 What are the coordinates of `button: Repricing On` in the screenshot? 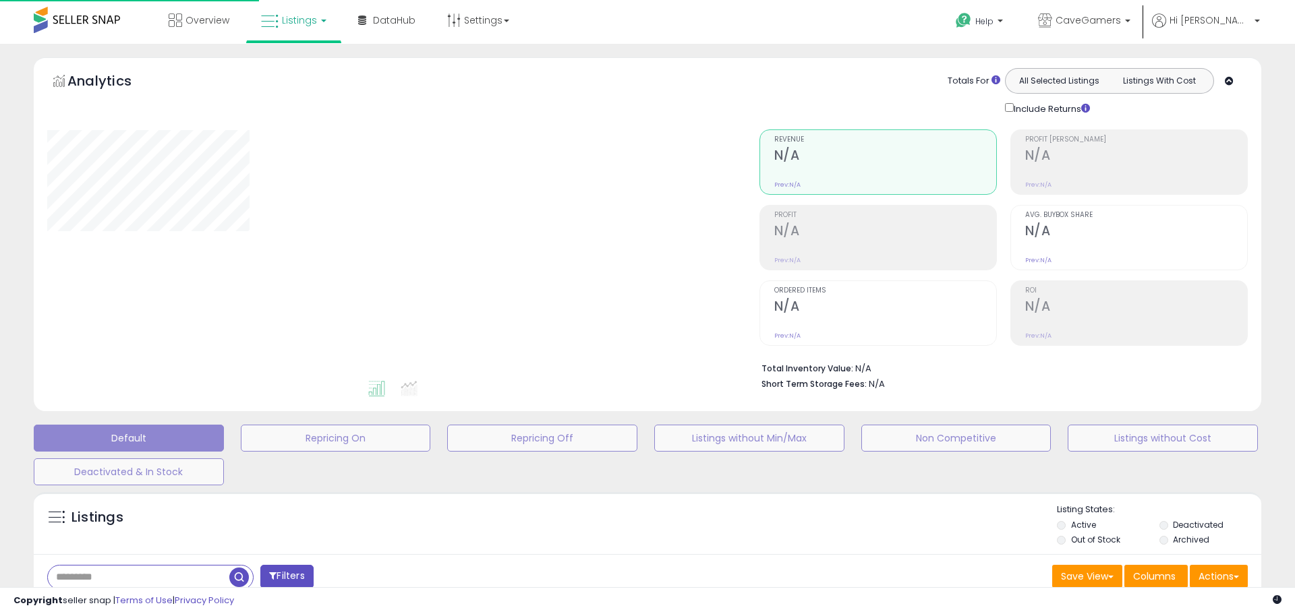 It's located at (336, 438).